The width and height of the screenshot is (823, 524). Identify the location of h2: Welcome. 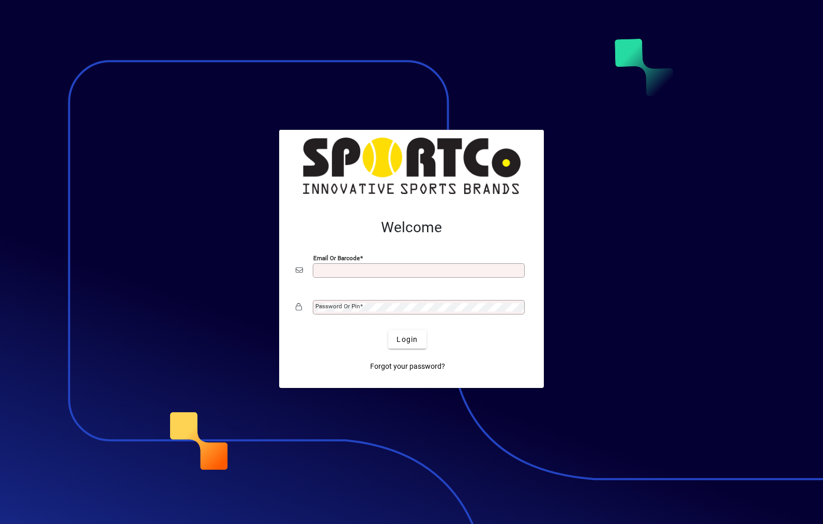
(412, 228).